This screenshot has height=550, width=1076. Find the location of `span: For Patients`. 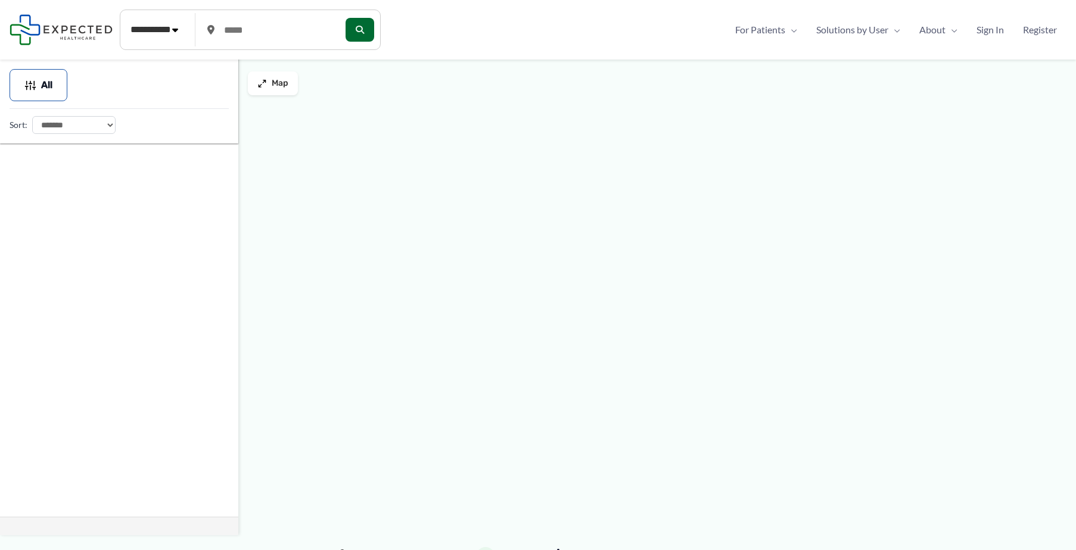

span: For Patients is located at coordinates (760, 30).